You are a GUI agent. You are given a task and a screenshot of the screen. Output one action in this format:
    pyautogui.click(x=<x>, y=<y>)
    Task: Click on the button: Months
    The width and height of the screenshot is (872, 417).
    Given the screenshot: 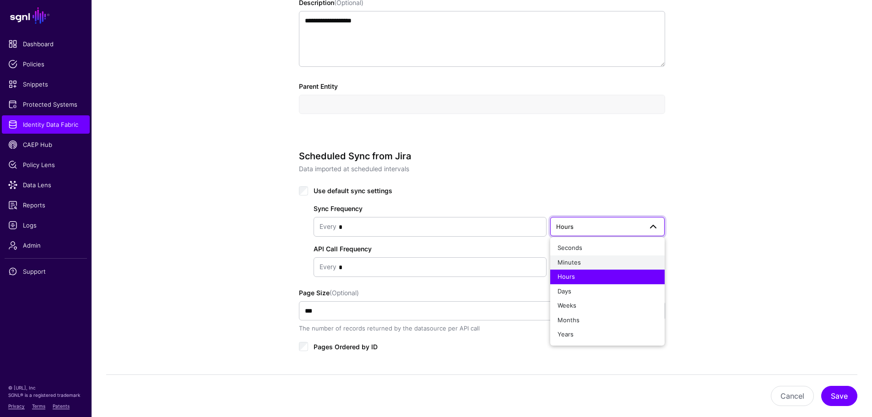 What is the action you would take?
    pyautogui.click(x=607, y=320)
    